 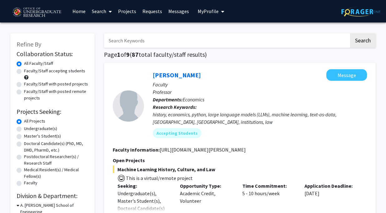 I want to click on a: Messages, so click(x=179, y=11).